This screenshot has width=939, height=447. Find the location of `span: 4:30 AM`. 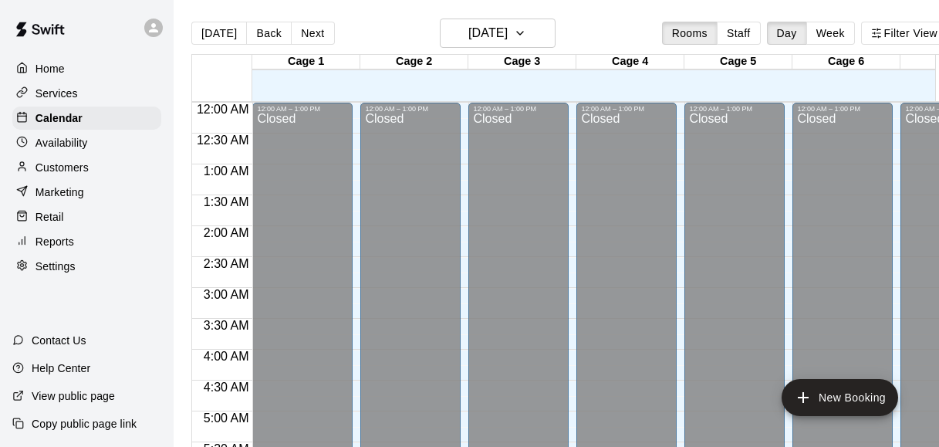

span: 4:30 AM is located at coordinates (226, 387).